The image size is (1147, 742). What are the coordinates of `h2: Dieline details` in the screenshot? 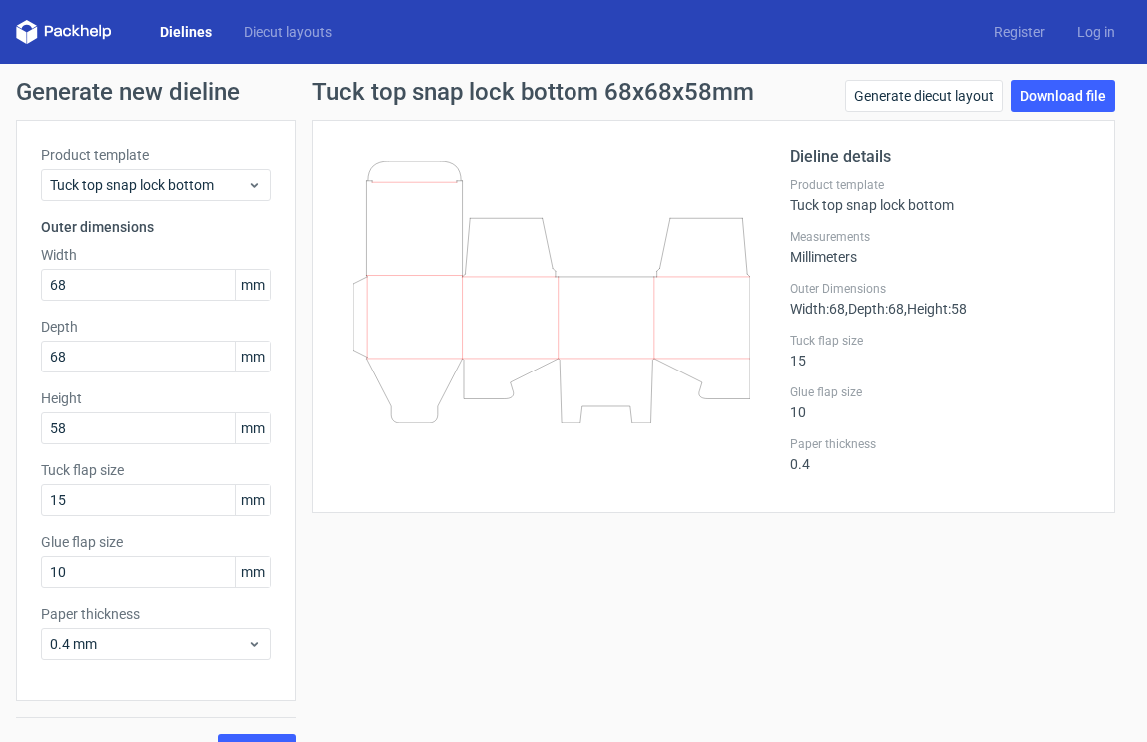 It's located at (940, 157).